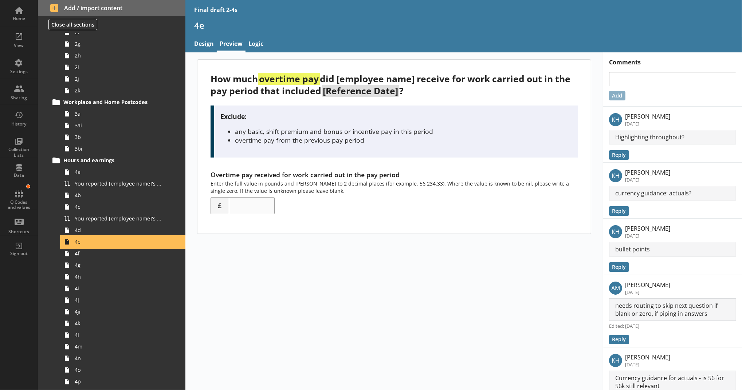 The image size is (742, 390). I want to click on a: 4i, so click(123, 289).